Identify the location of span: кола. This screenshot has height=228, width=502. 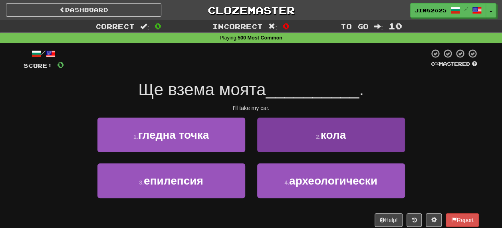
(333, 135).